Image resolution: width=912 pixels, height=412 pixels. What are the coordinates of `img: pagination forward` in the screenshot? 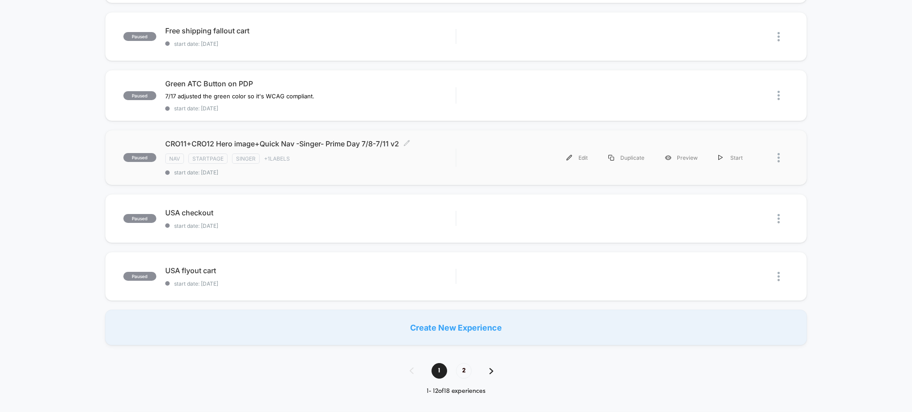 It's located at (491, 371).